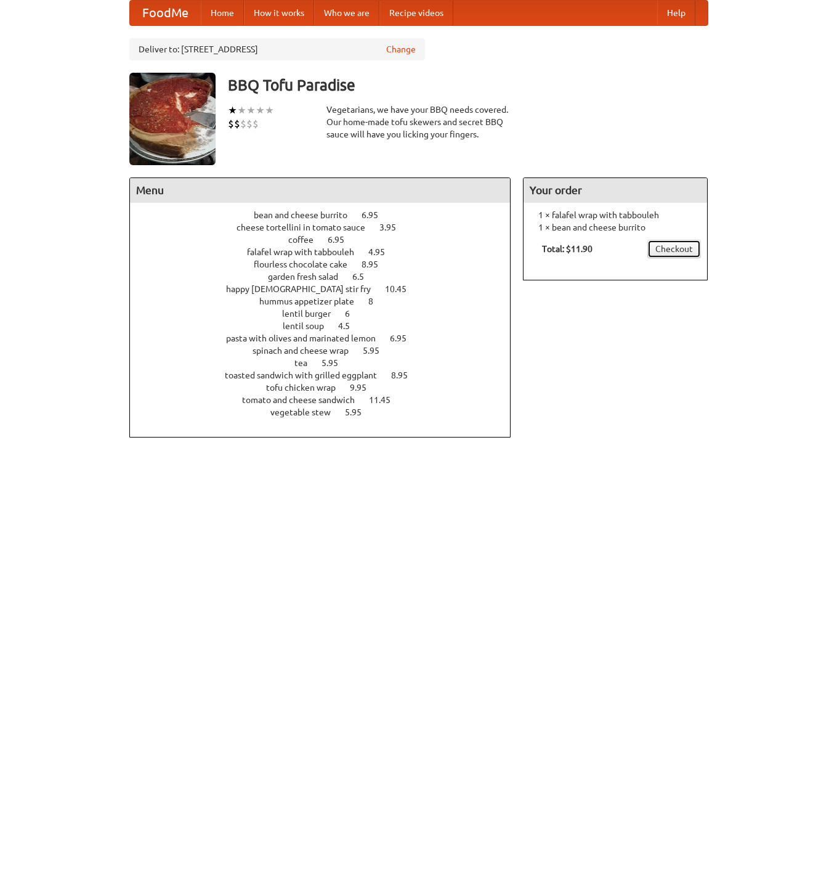  Describe the element at coordinates (377, 301) in the screenshot. I see `span: 8` at that location.